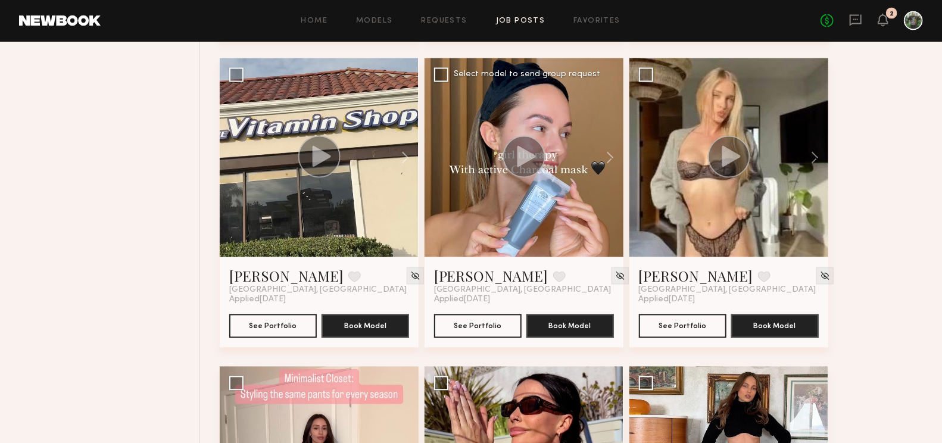 This screenshot has height=443, width=942. I want to click on a: Requests, so click(444, 21).